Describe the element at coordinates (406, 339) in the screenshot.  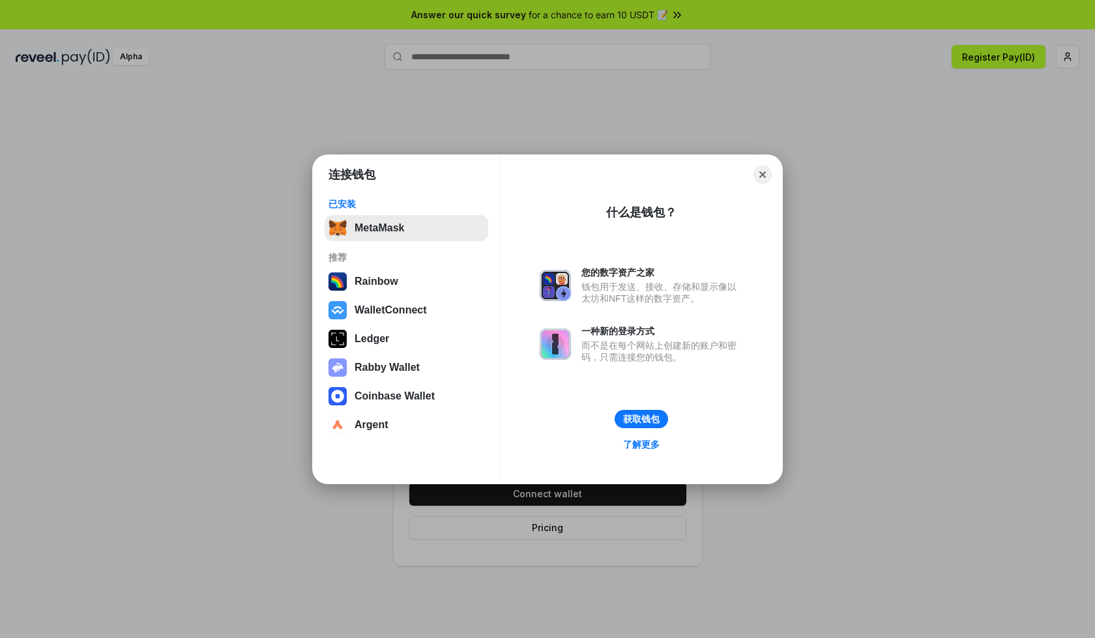
I see `button: Ledger` at that location.